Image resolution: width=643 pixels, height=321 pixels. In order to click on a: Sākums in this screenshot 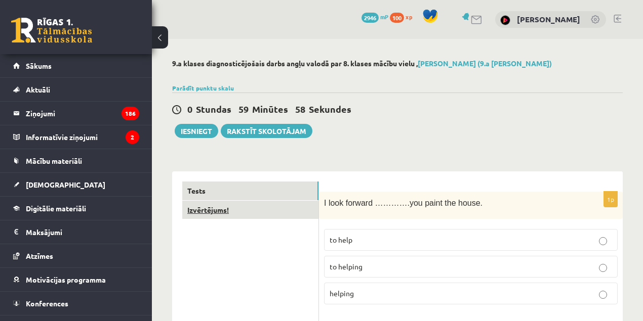, I will do `click(76, 66)`.